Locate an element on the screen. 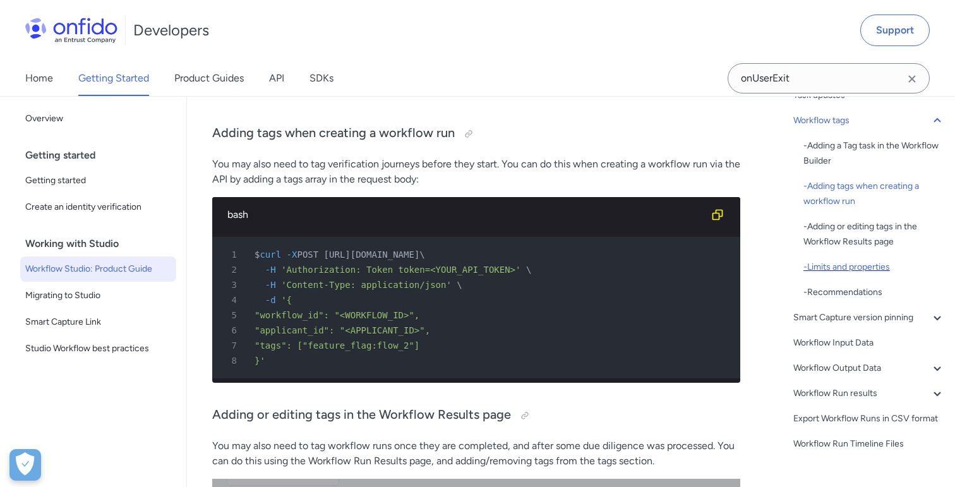 The height and width of the screenshot is (487, 955). span: "tags": ["feature_flag:flow_2"] is located at coordinates (337, 345).